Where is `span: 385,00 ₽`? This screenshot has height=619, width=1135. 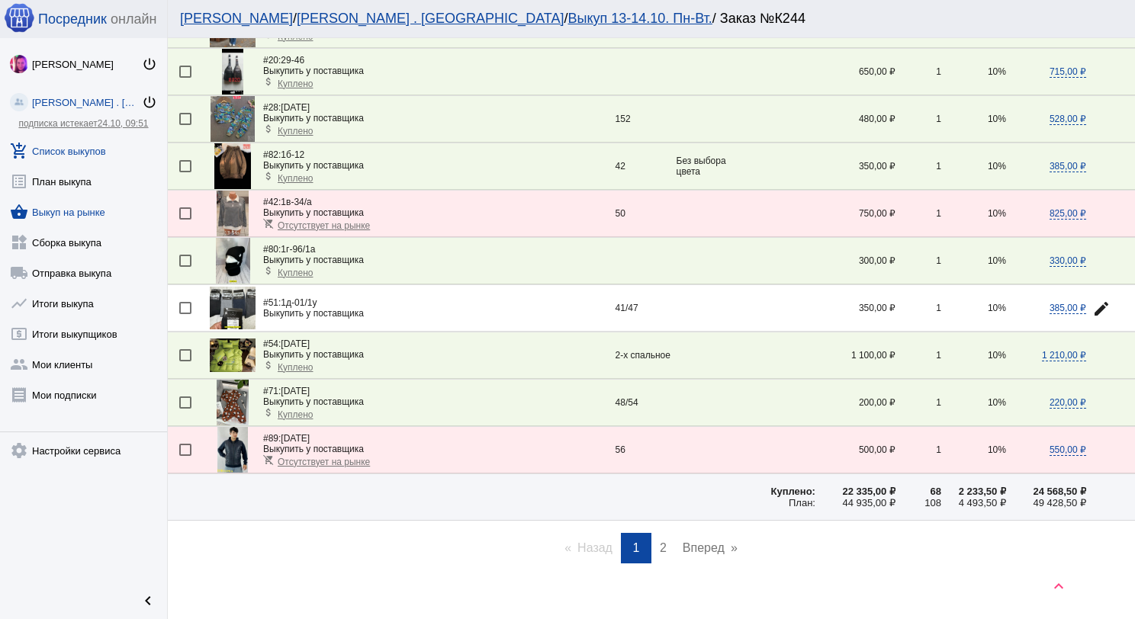 span: 385,00 ₽ is located at coordinates (1068, 308).